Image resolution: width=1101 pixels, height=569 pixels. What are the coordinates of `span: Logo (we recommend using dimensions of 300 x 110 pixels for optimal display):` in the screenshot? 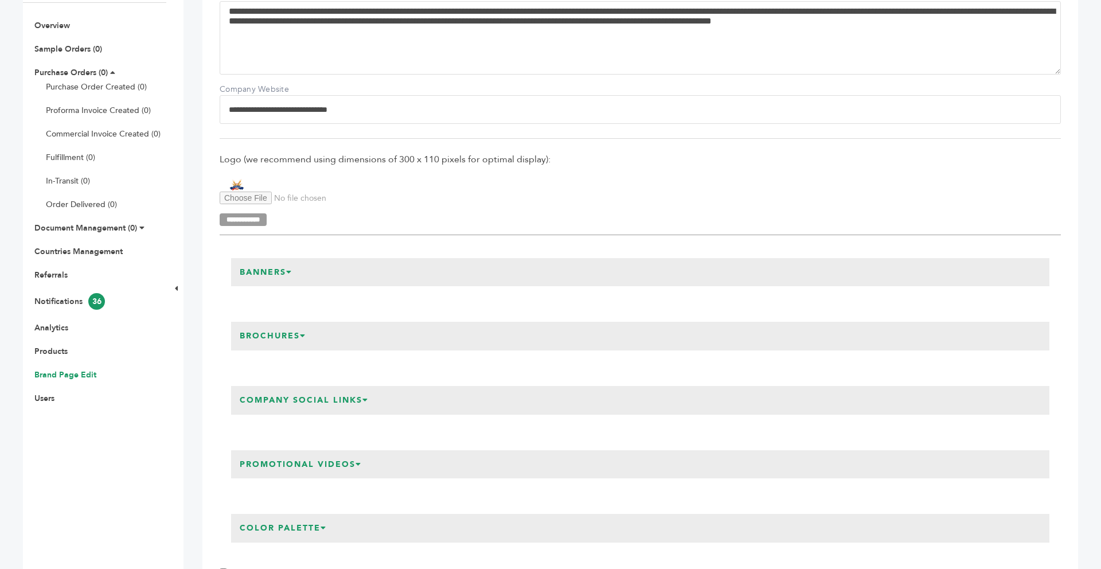 It's located at (640, 159).